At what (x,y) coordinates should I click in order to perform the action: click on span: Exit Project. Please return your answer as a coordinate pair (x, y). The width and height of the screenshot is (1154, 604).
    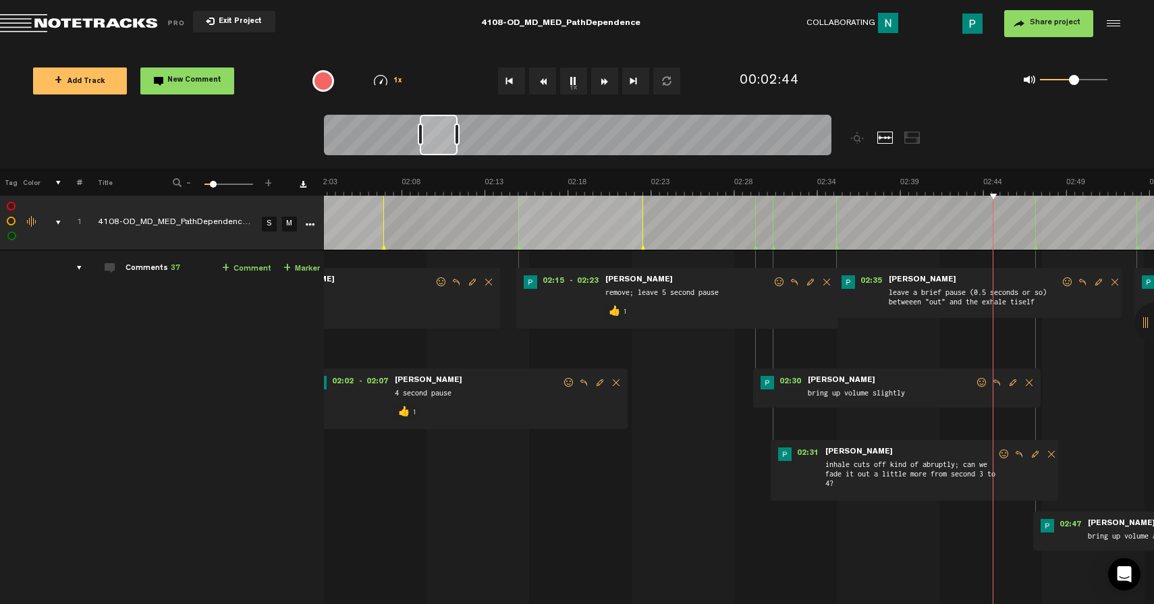
    Looking at the image, I should click on (238, 22).